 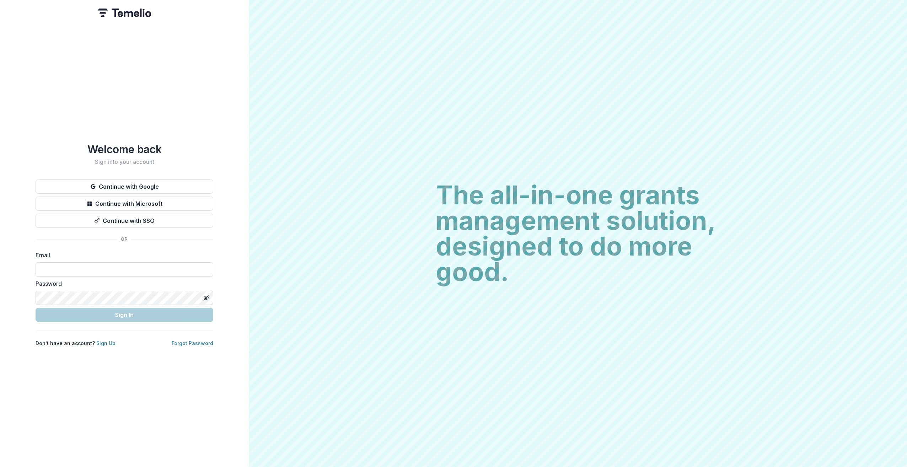 I want to click on label: Password, so click(x=122, y=283).